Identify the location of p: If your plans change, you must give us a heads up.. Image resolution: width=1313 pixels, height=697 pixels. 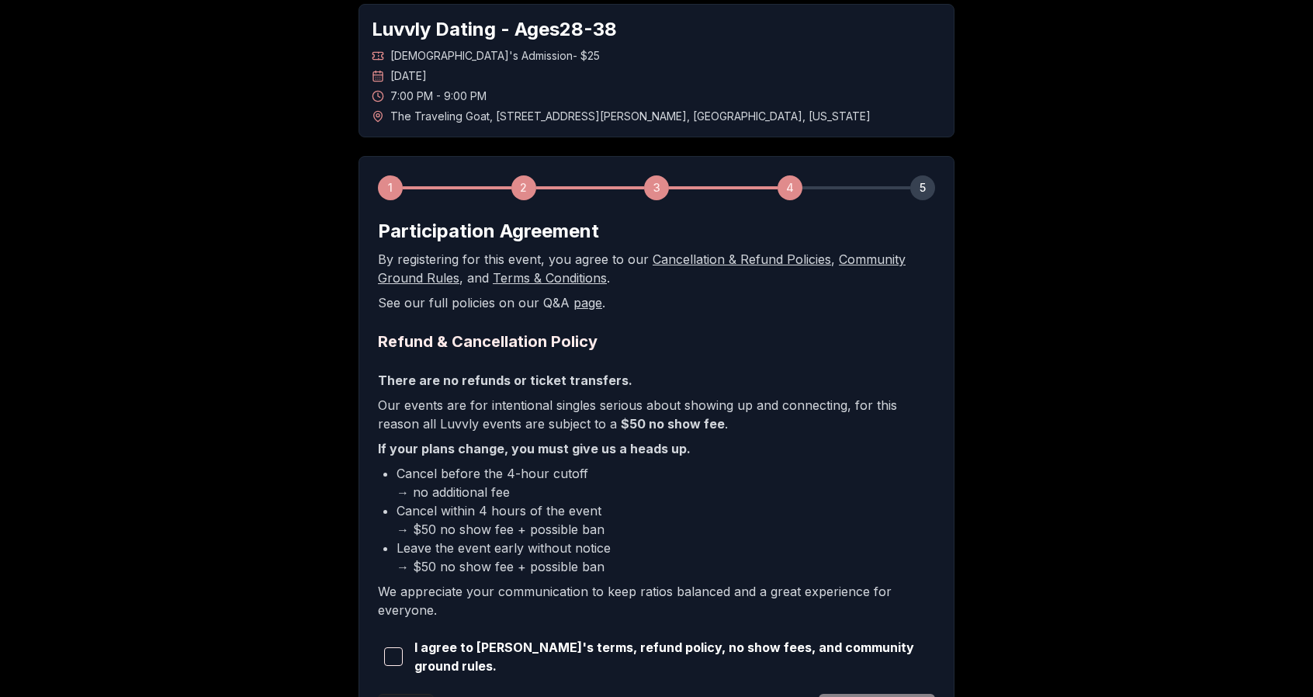
(657, 449).